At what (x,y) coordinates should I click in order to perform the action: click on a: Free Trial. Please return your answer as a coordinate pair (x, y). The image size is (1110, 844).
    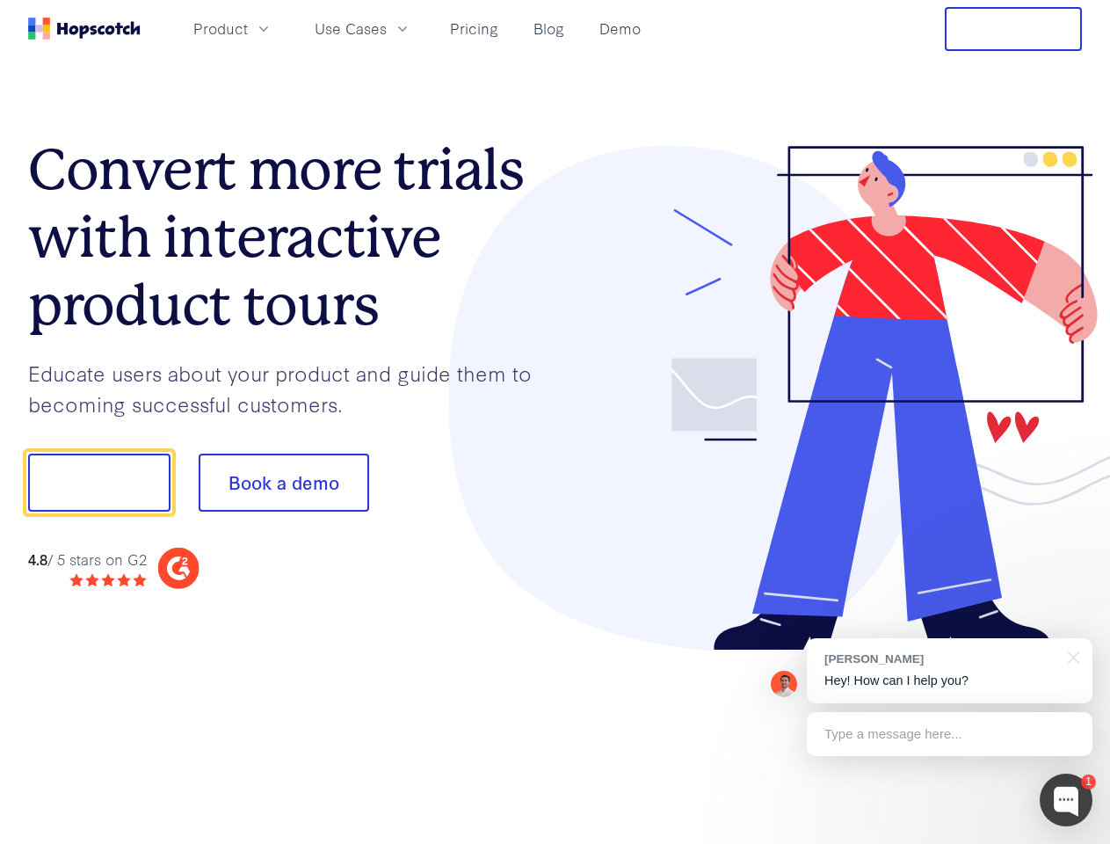
    Looking at the image, I should click on (1014, 29).